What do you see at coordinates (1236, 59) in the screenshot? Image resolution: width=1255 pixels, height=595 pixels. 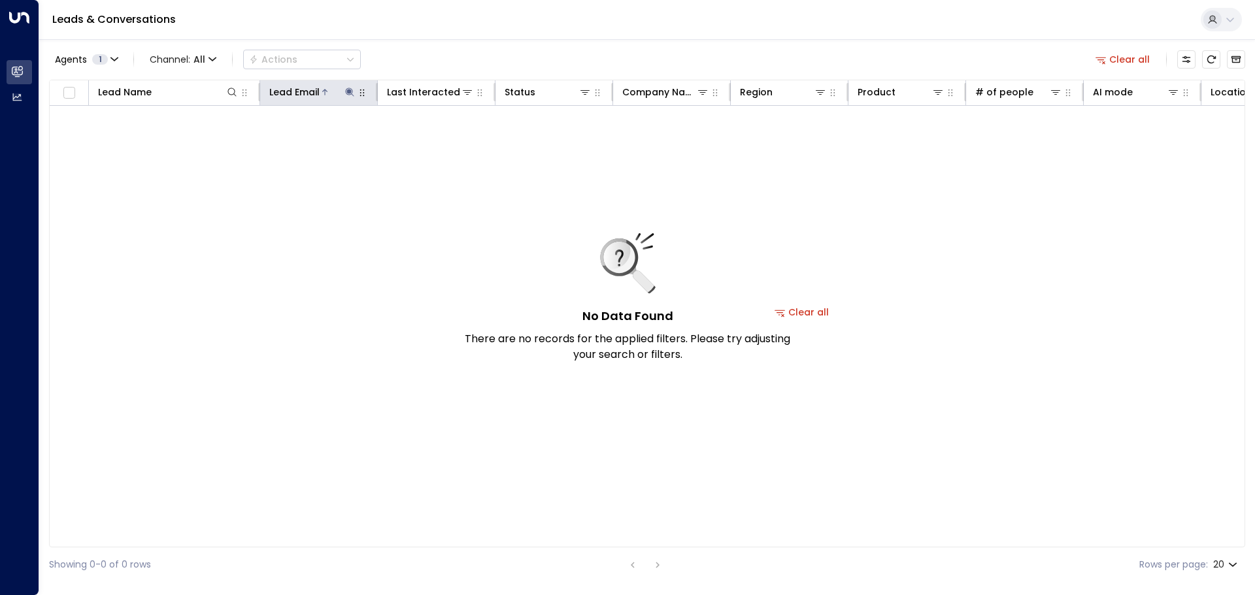 I see `button: Archived Leads` at bounding box center [1236, 59].